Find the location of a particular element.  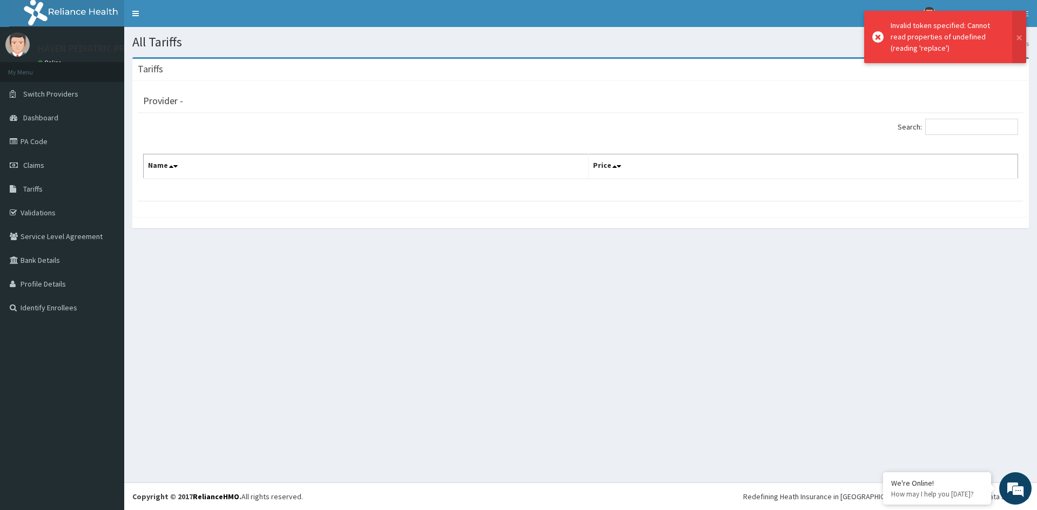

h3: Provider - is located at coordinates (163, 101).